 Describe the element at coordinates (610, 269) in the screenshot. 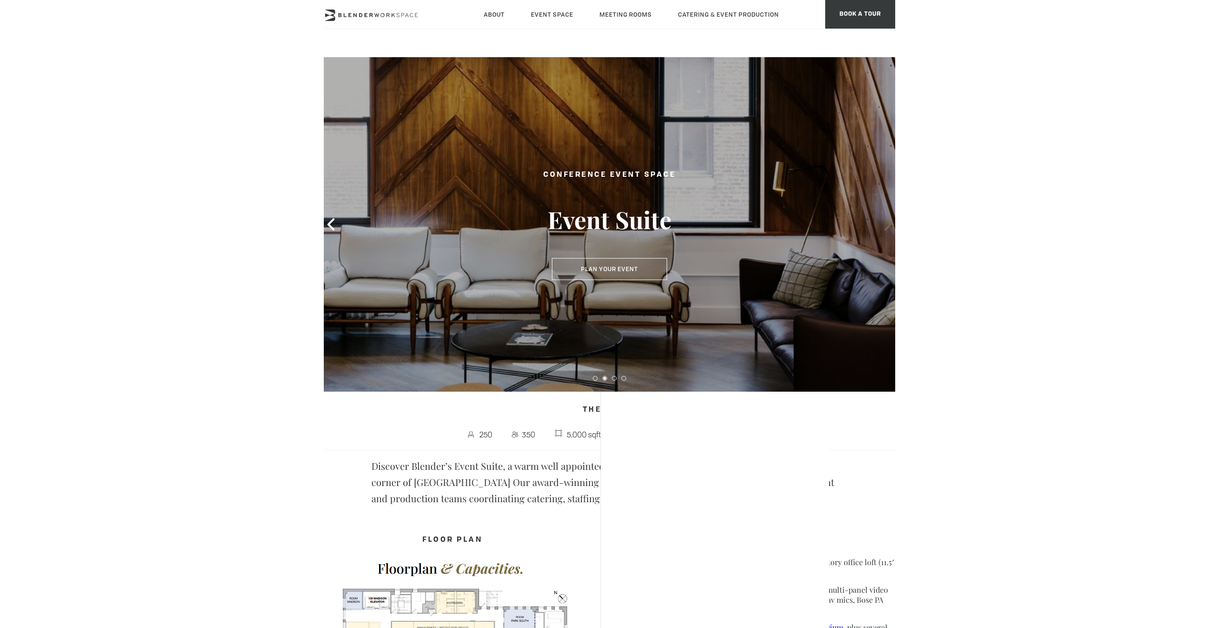

I see `button: Plan Your Event` at that location.